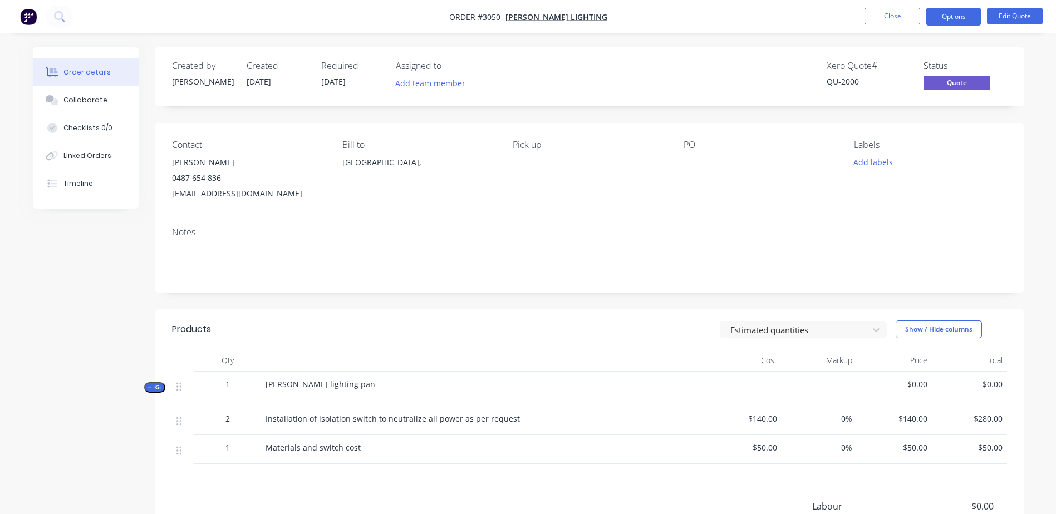 Image resolution: width=1056 pixels, height=514 pixels. I want to click on button: Options, so click(953, 17).